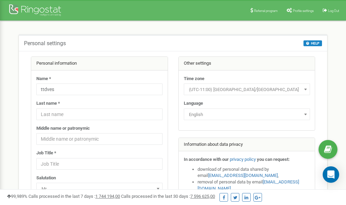 This screenshot has width=346, height=205. Describe the element at coordinates (99, 114) in the screenshot. I see `input: Last name` at that location.